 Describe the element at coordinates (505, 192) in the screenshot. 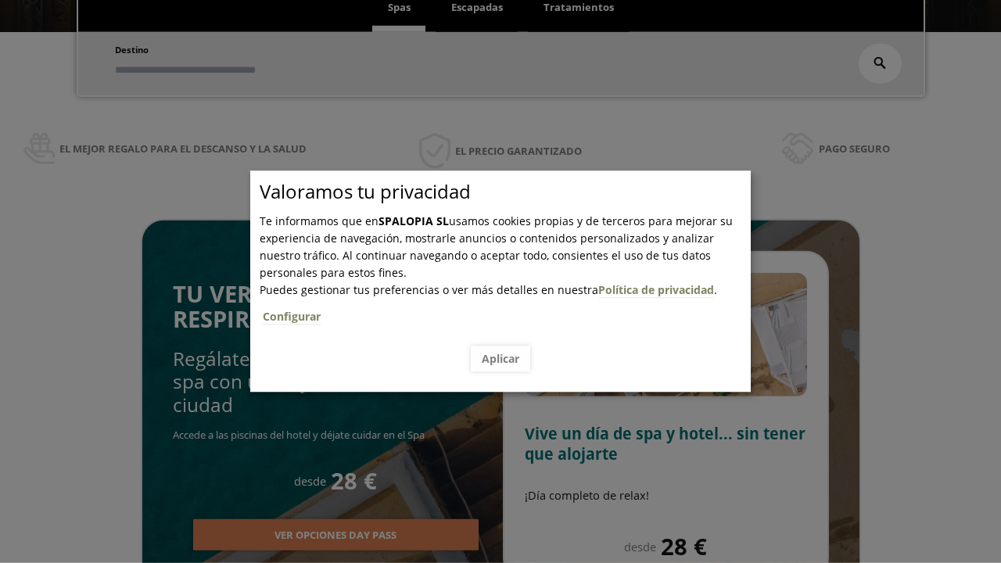

I see `p: Valoramos tu privacidad` at that location.